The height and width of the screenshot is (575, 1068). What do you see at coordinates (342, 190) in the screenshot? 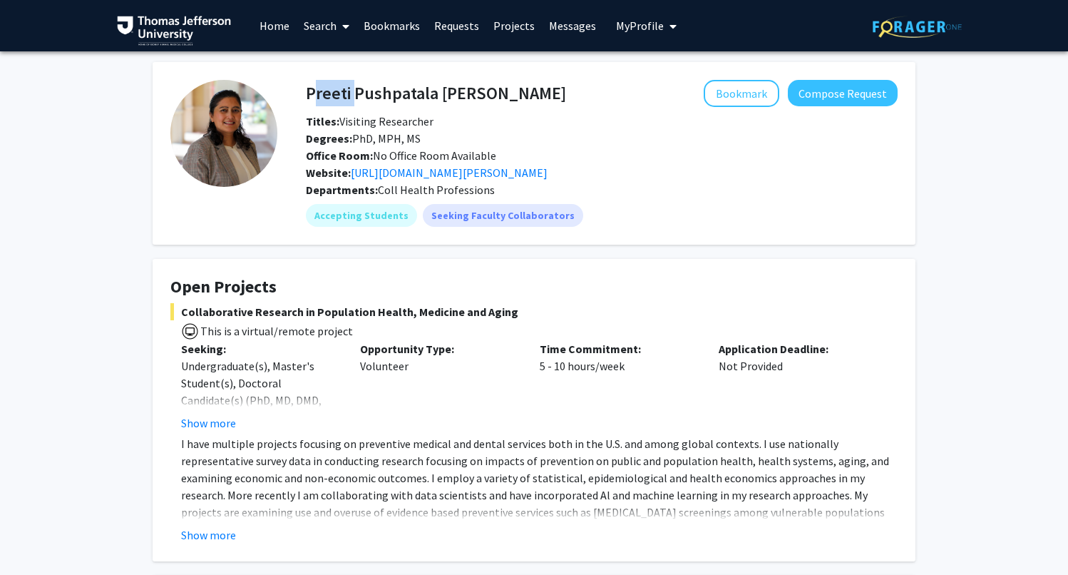
I see `b: Departments:` at bounding box center [342, 190].